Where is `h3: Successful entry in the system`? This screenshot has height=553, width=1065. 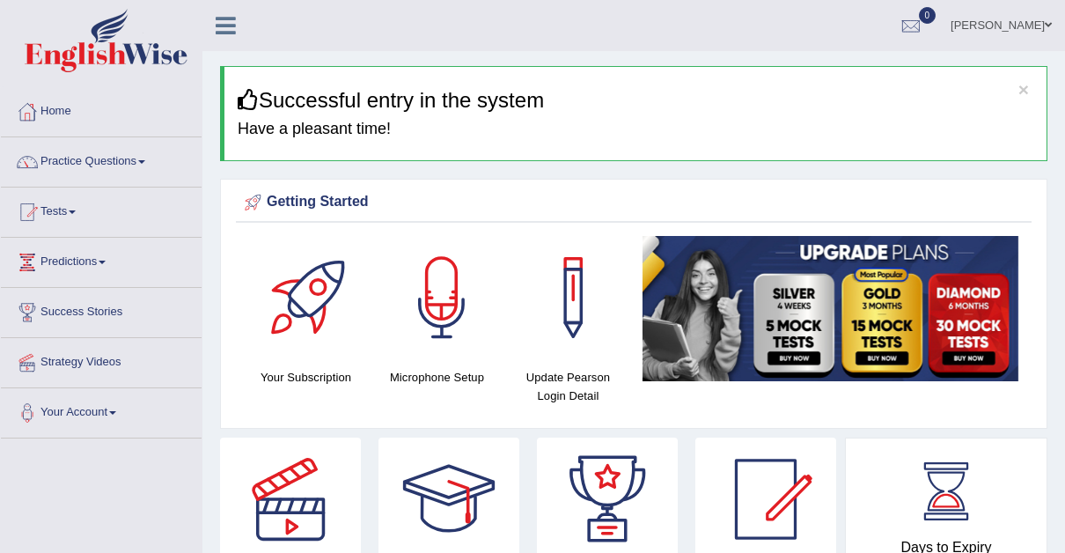
h3: Successful entry in the system is located at coordinates (636, 100).